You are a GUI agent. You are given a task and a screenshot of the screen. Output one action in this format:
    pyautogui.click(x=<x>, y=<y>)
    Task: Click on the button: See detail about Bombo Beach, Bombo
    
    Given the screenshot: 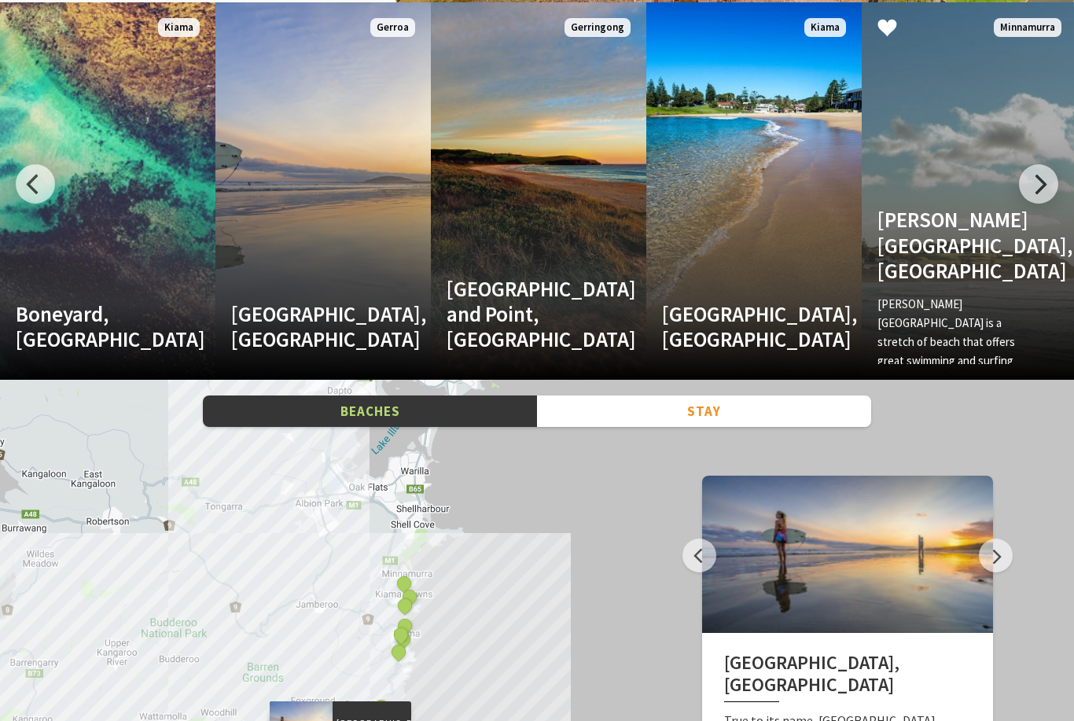 What is the action you would take?
    pyautogui.click(x=405, y=605)
    